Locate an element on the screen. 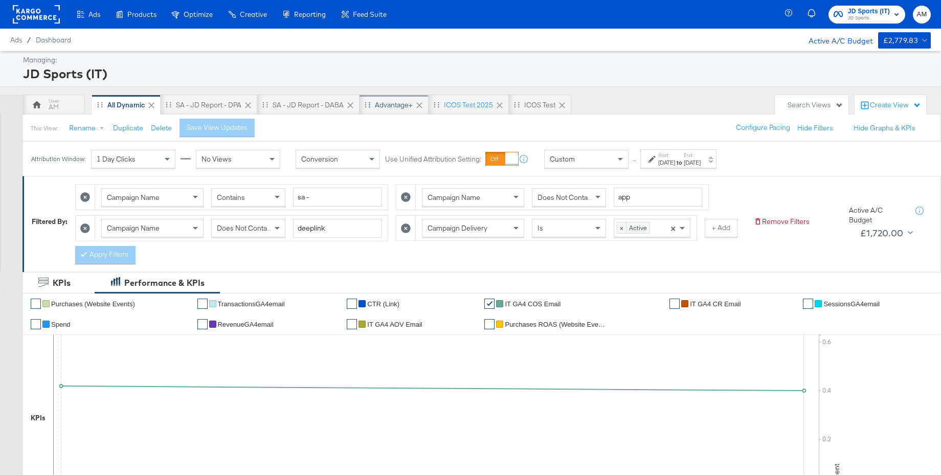 This screenshot has height=475, width=941. div: iCOS test is located at coordinates (540, 105).